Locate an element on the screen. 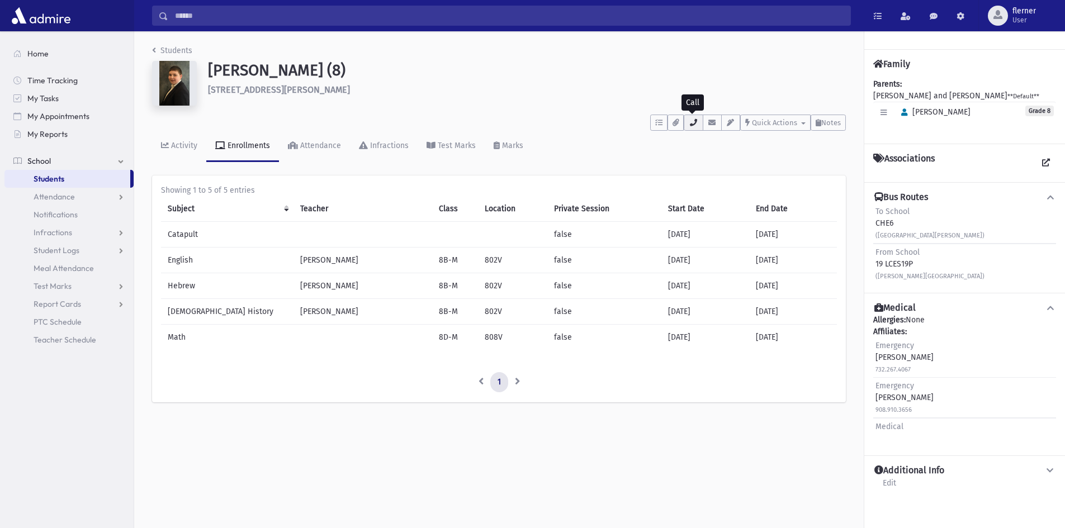  h4: Family is located at coordinates (892, 64).